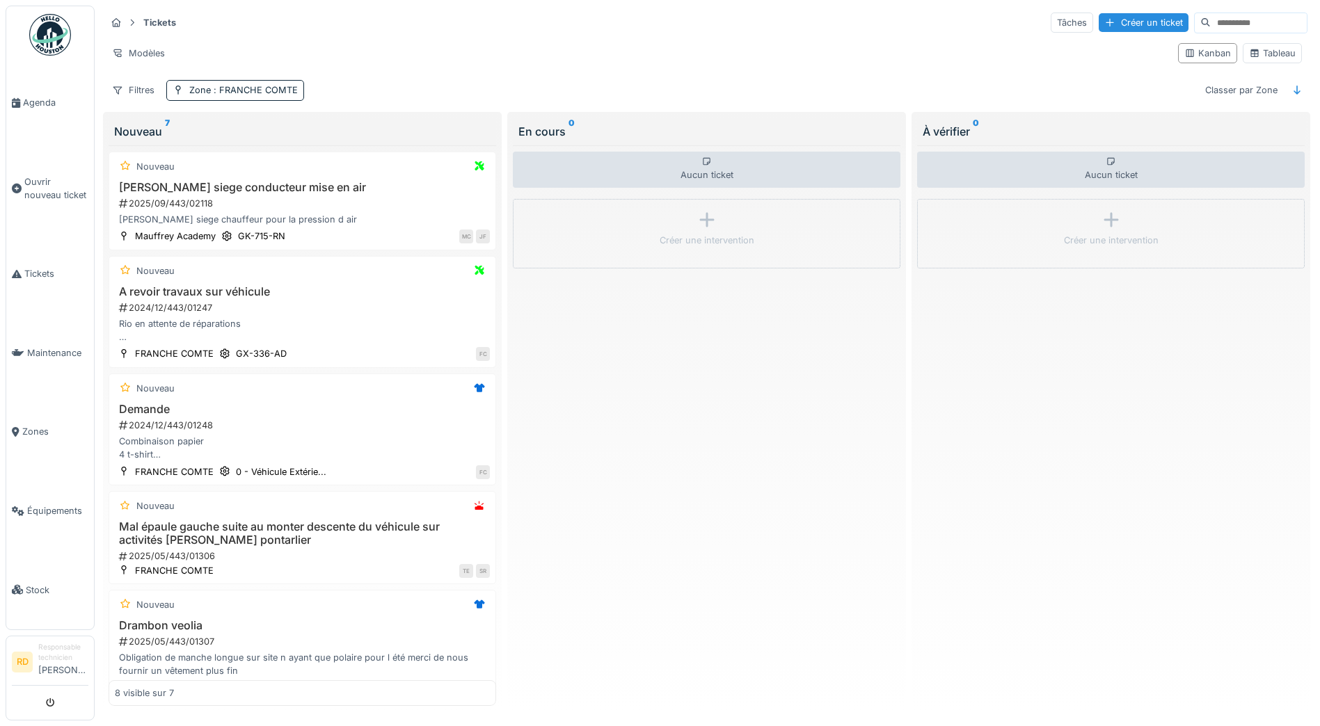  What do you see at coordinates (1207, 53) in the screenshot?
I see `div: Kanban` at bounding box center [1207, 53].